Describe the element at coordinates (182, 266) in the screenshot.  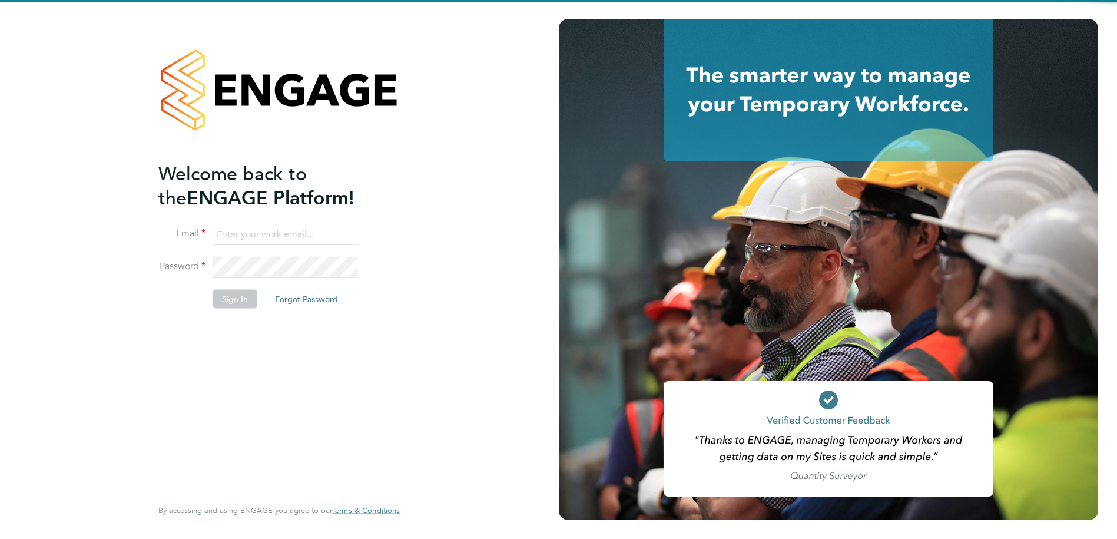
I see `label: Password` at that location.